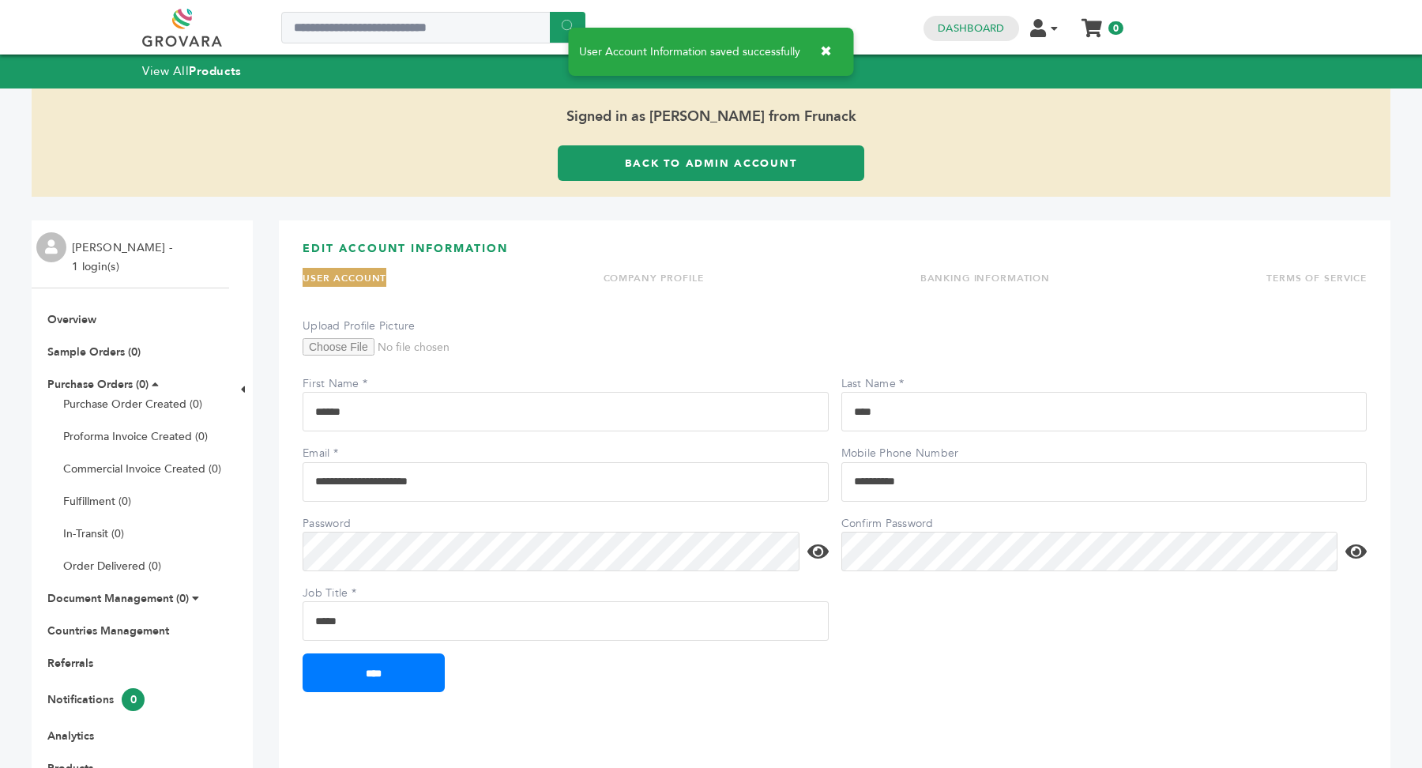 The width and height of the screenshot is (1422, 768). I want to click on a: Proforma Invoice Created (0), so click(135, 436).